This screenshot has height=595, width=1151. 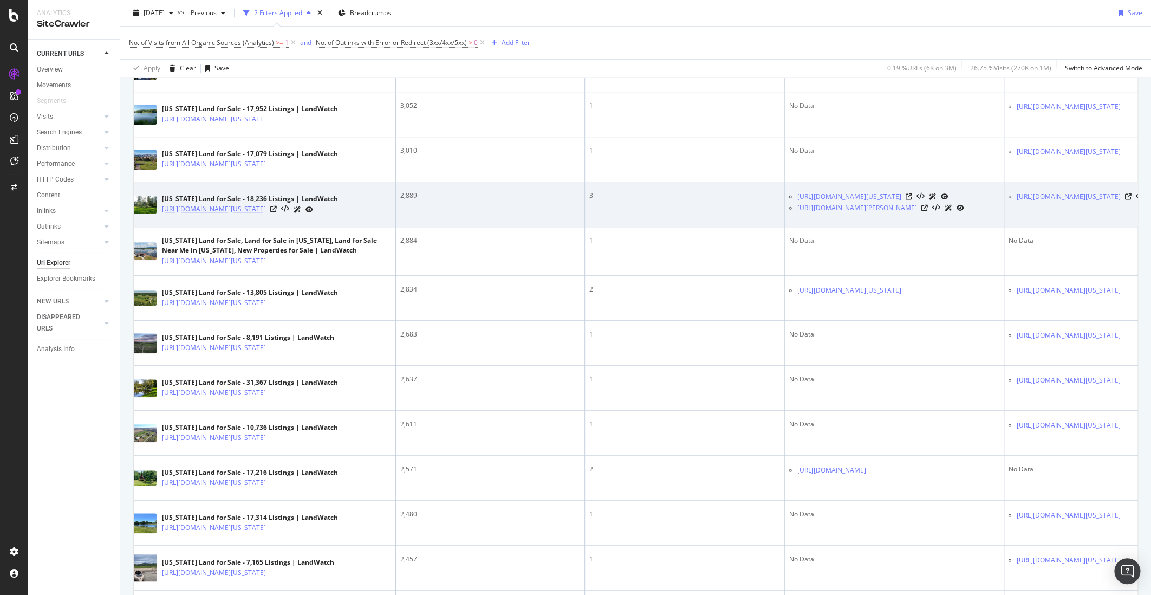 I want to click on div: Content, so click(x=48, y=195).